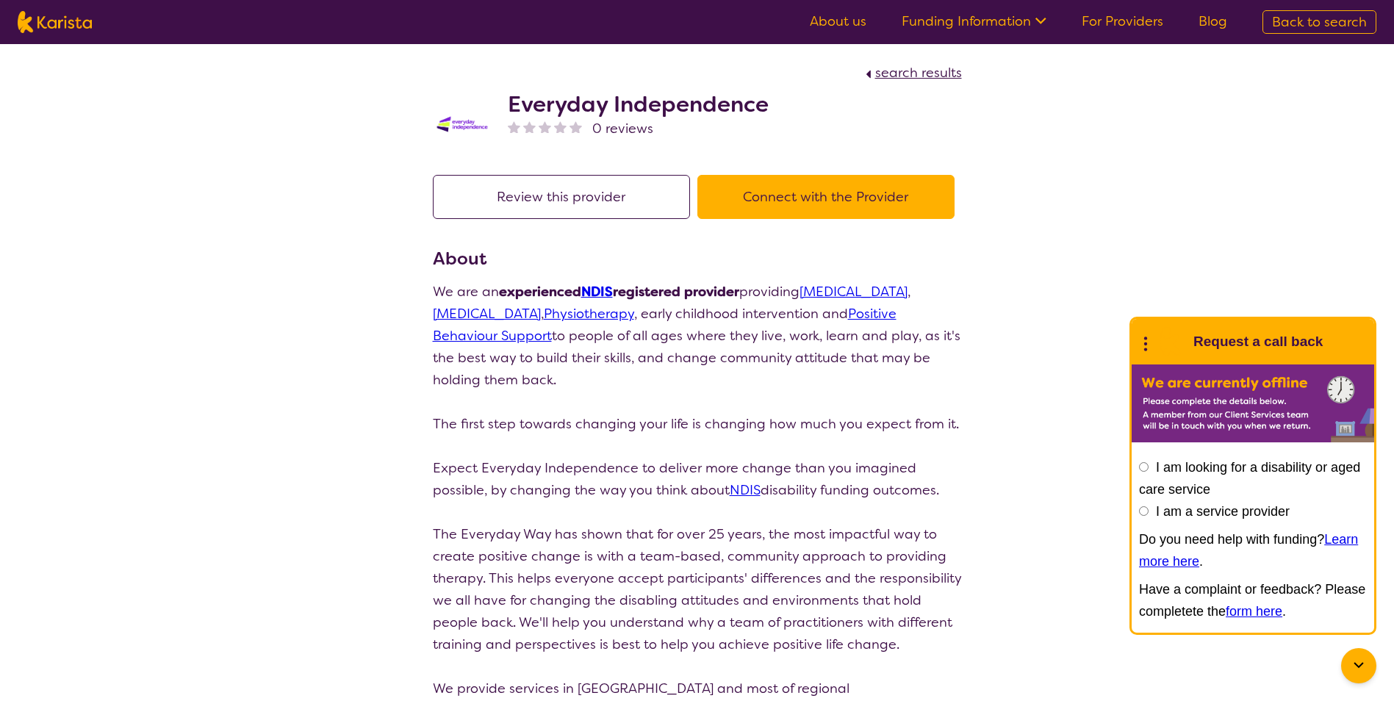 Image resolution: width=1394 pixels, height=701 pixels. I want to click on span: search results, so click(919, 73).